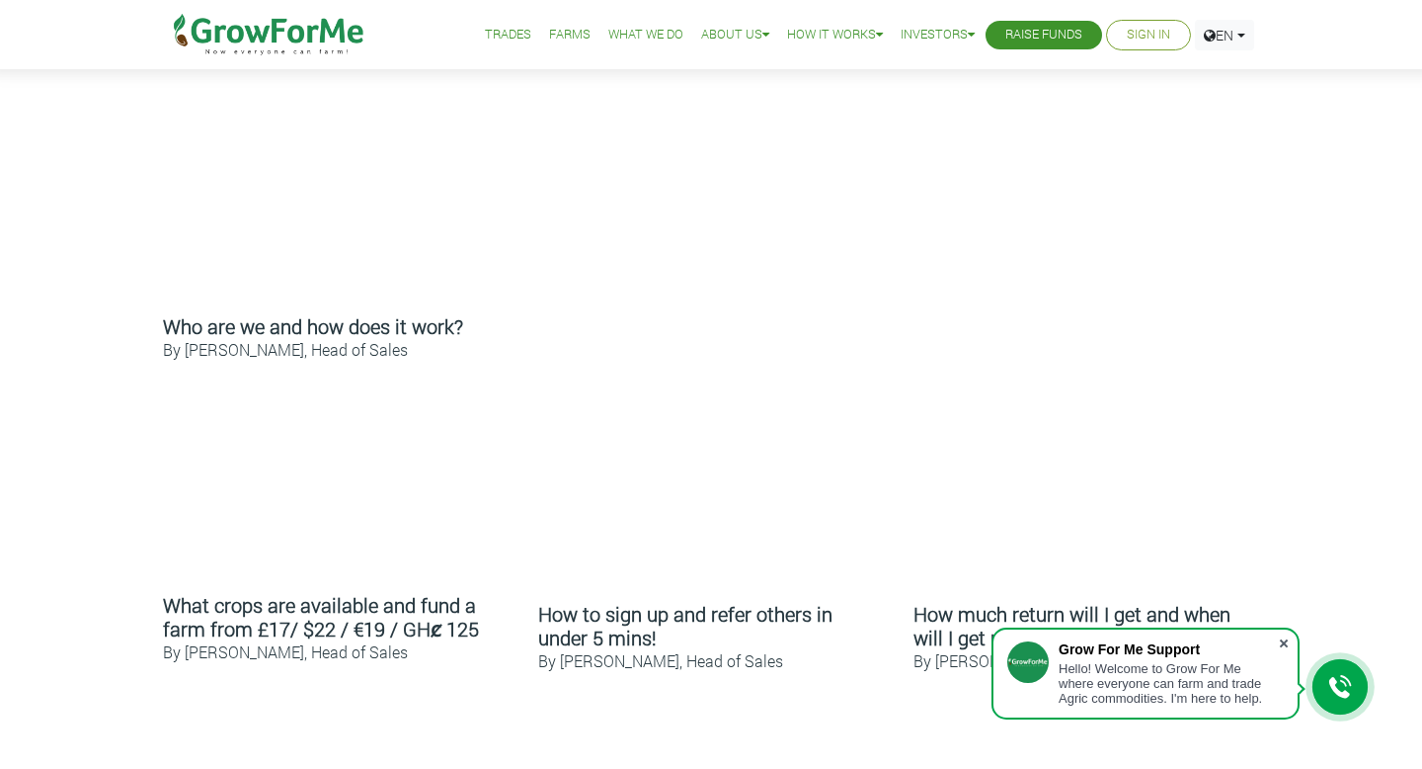 This screenshot has width=1422, height=769. What do you see at coordinates (1044, 35) in the screenshot?
I see `a: Raise Funds` at bounding box center [1044, 35].